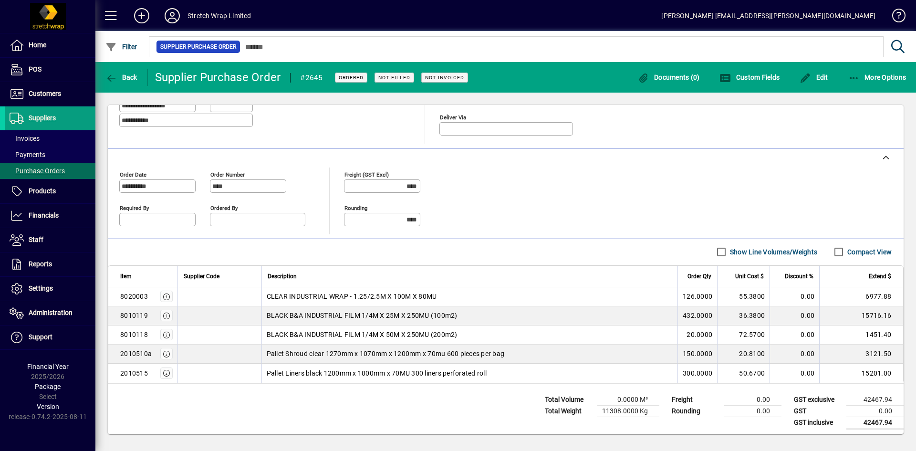  I want to click on a: Support, so click(50, 337).